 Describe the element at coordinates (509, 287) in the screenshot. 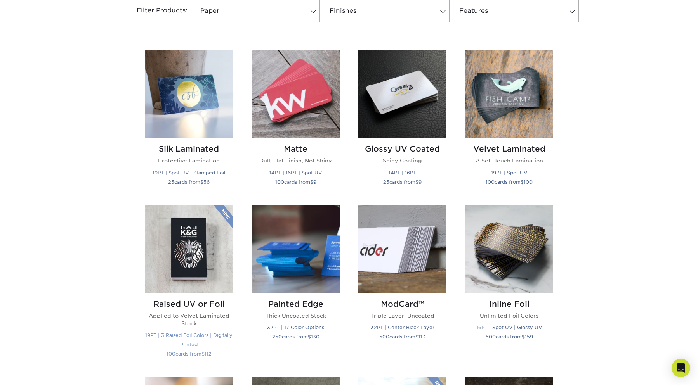

I see `a: Inline Foil Business Cards Inline Foil Unlimited Foil Colors 16PT | Spot UV | Glossy UV 500cards ...` at that location.